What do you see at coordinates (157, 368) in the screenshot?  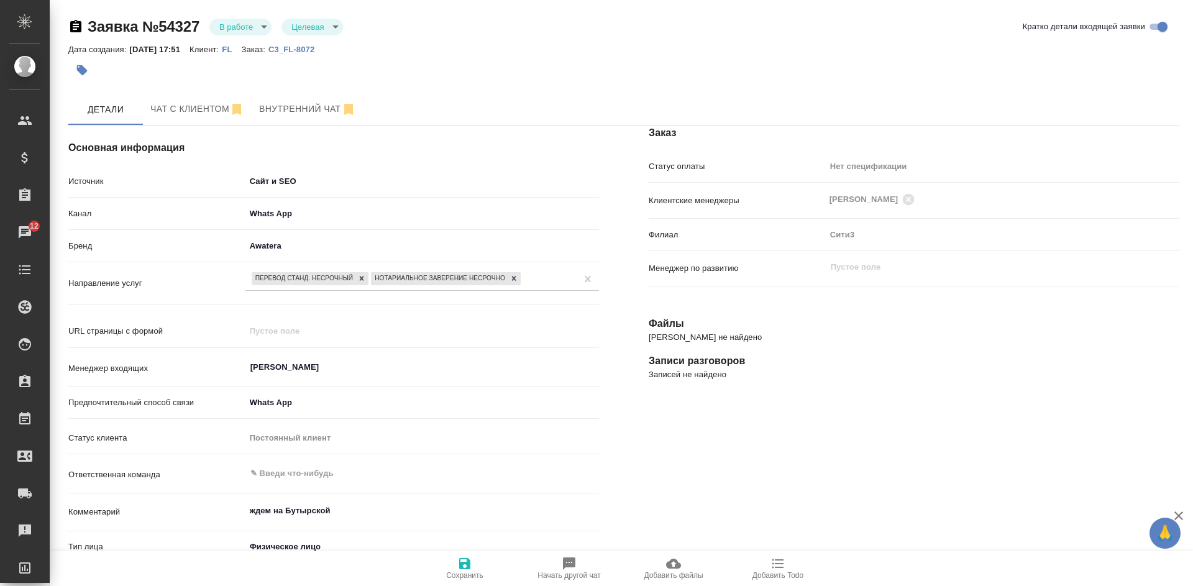 I see `p: Менеджер входящих` at bounding box center [157, 368].